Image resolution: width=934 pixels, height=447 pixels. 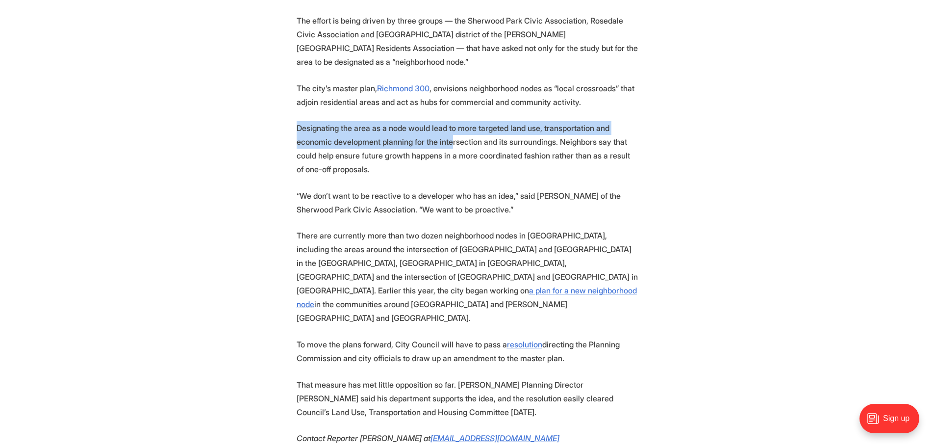 I want to click on u: Richmond 300, so click(x=403, y=88).